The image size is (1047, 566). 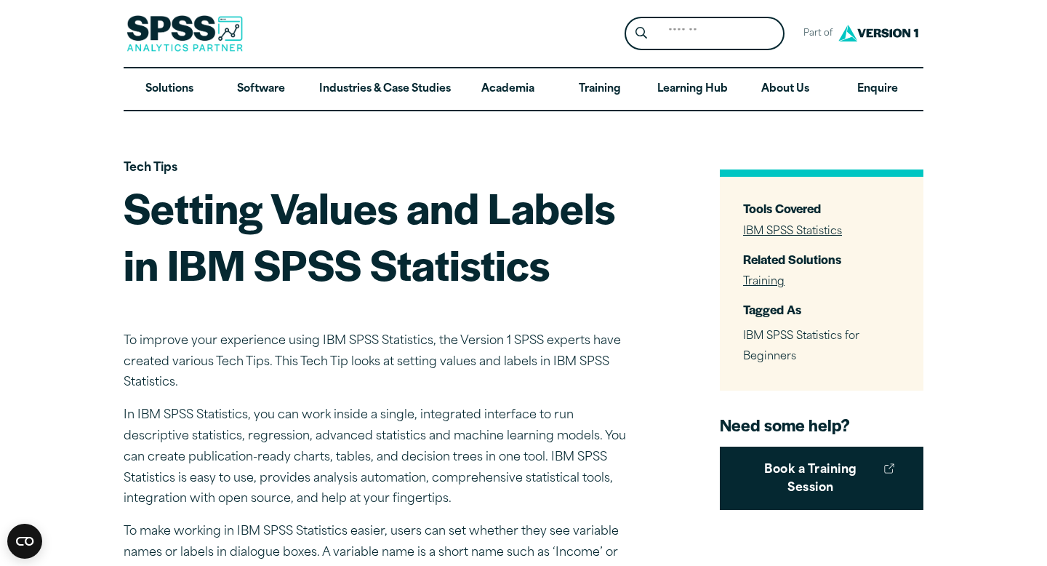 What do you see at coordinates (821, 478) in the screenshot?
I see `a: Book a Training Session` at bounding box center [821, 478].